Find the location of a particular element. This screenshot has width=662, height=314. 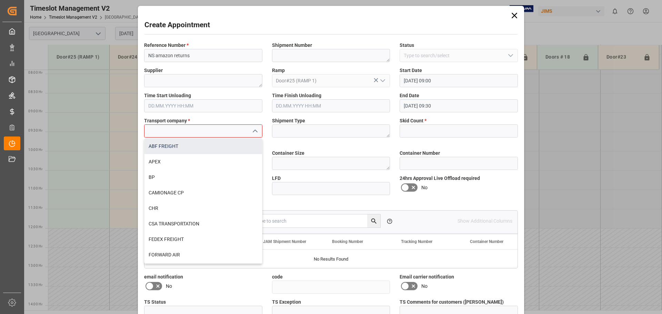

span: Ramp is located at coordinates (278, 70).